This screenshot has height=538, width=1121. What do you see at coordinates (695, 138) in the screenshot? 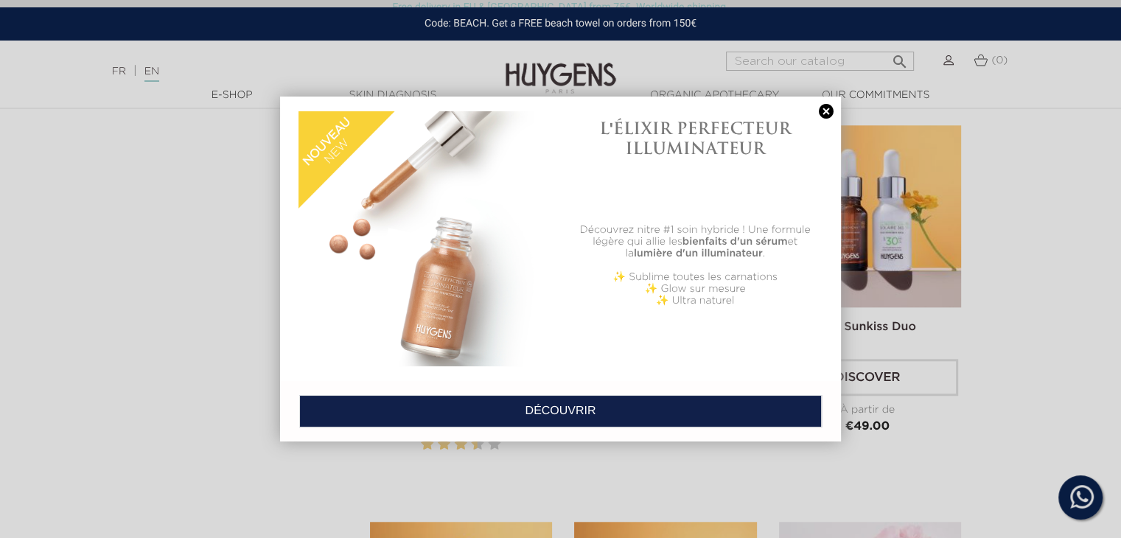
I see `h1: L'ÉLIXIR PERFECTEUR ILLUMINATEUR` at bounding box center [695, 138].